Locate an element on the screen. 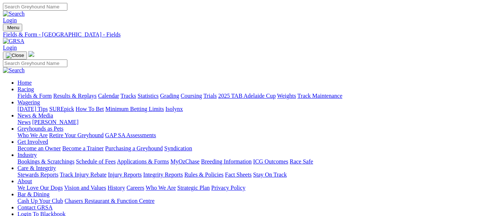 The height and width of the screenshot is (216, 492). a: Home is located at coordinates (24, 82).